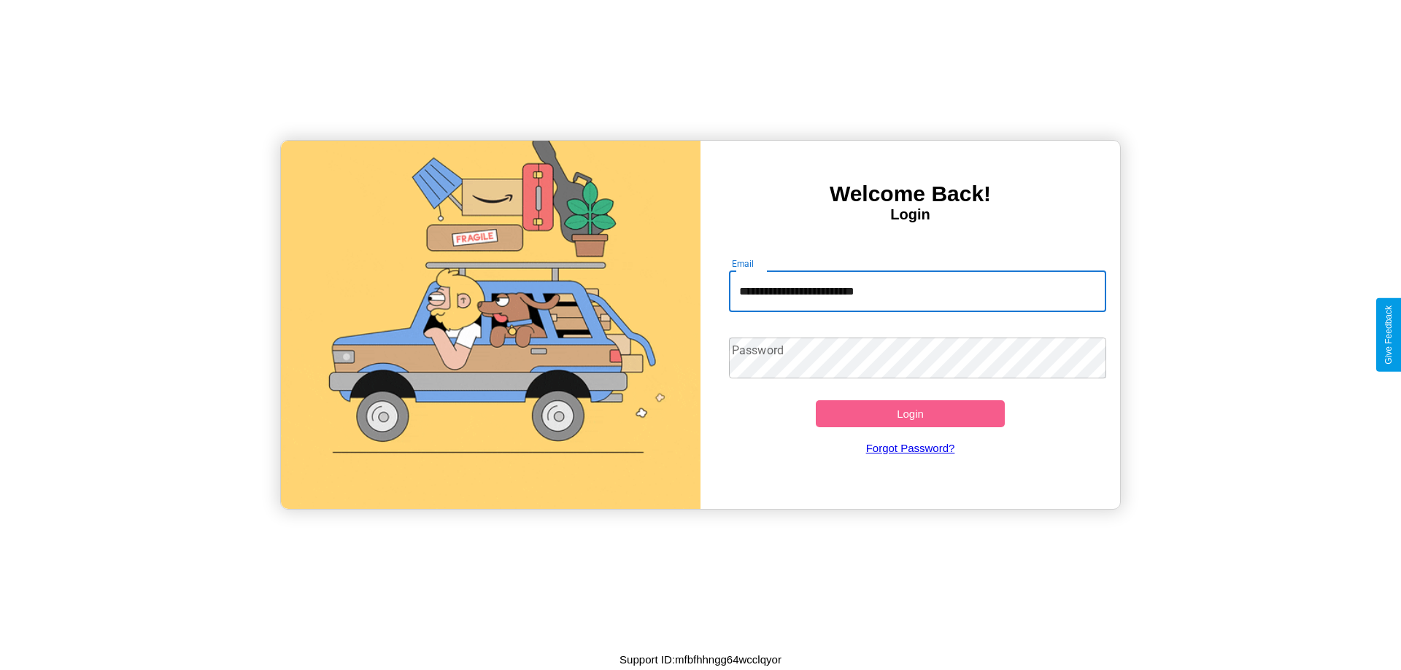 This screenshot has height=670, width=1401. Describe the element at coordinates (743, 263) in the screenshot. I see `label: Email` at that location.